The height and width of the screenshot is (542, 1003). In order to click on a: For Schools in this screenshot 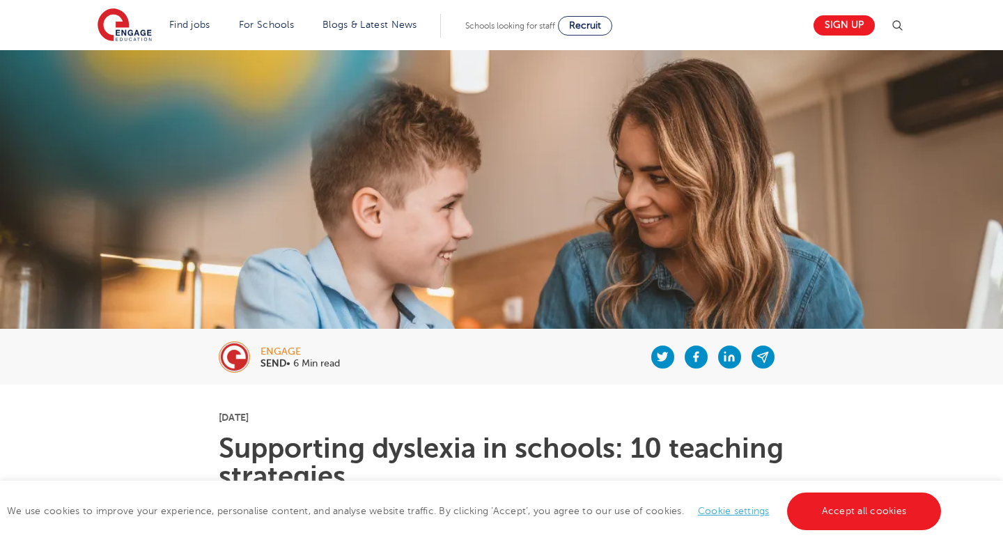, I will do `click(266, 24)`.